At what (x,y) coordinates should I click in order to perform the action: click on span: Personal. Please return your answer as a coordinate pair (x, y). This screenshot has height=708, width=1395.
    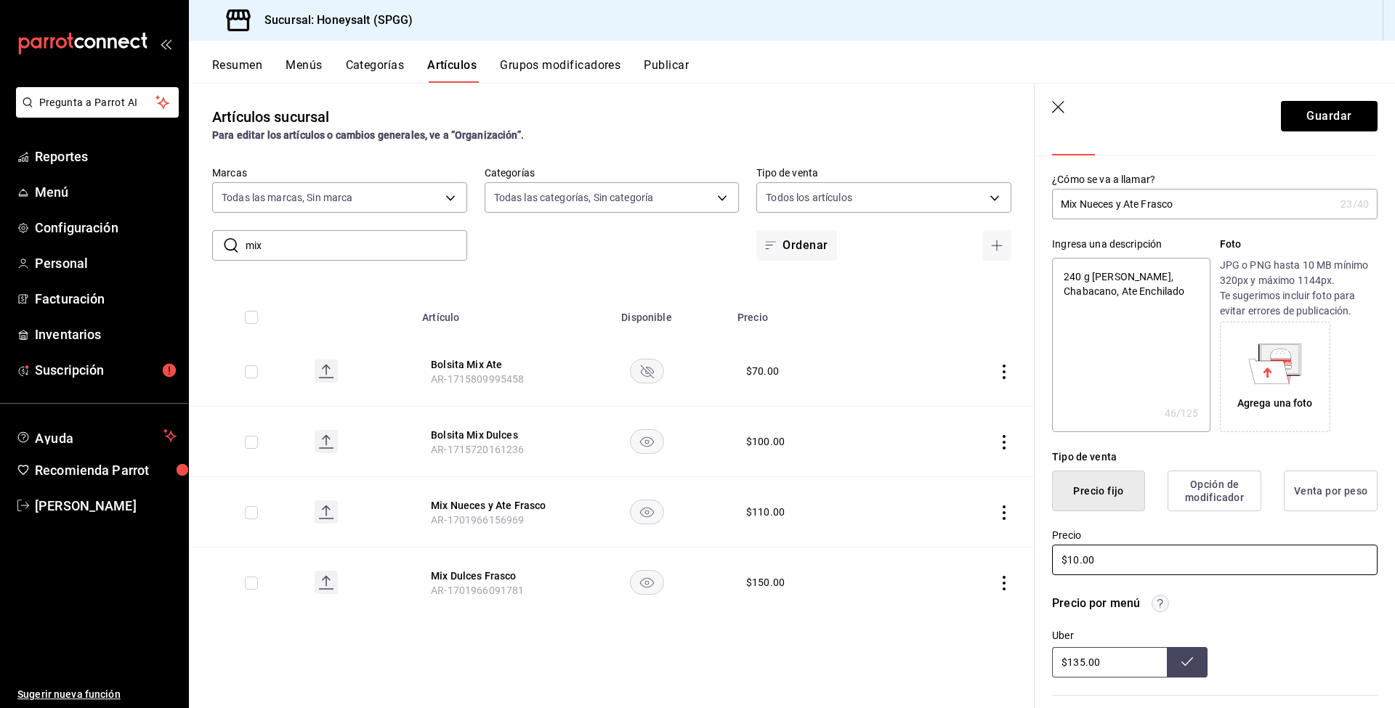
    Looking at the image, I should click on (105, 263).